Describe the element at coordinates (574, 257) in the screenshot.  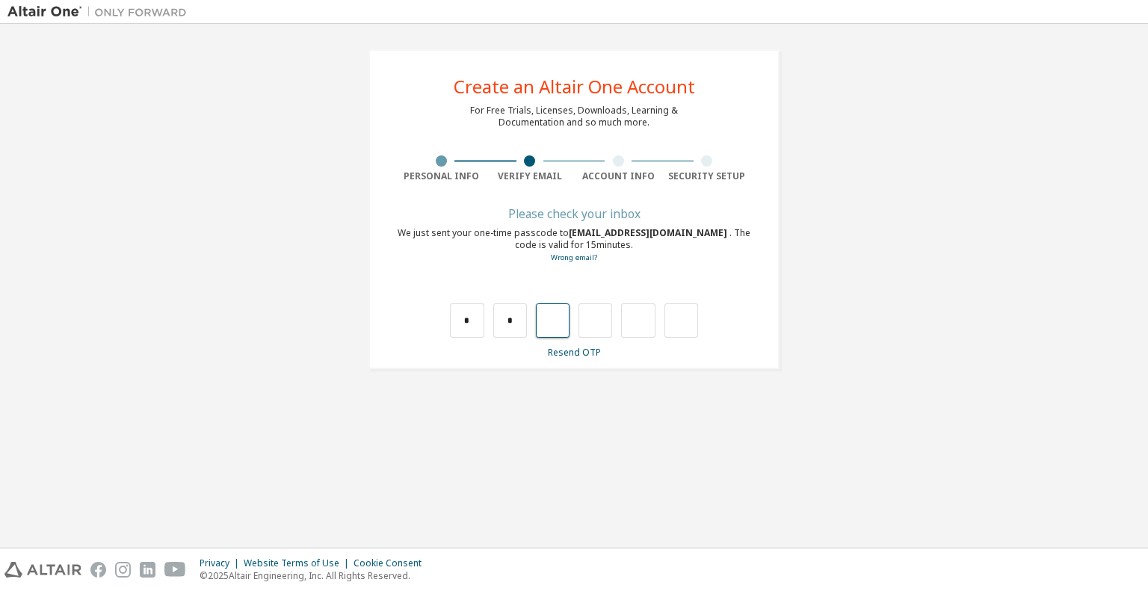
I see `a: Go back to the registration form` at that location.